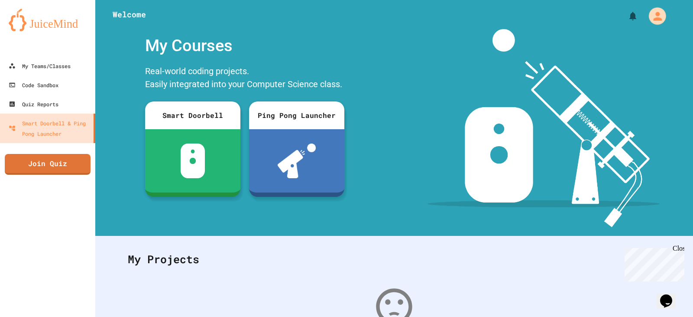 The image size is (693, 317). Describe the element at coordinates (297, 115) in the screenshot. I see `div: Ping Pong Launcher` at that location.